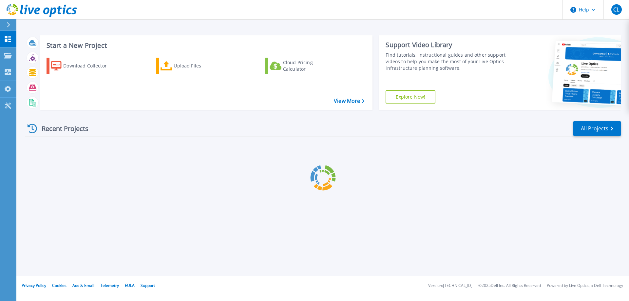 This screenshot has height=301, width=629. Describe the element at coordinates (83, 66) in the screenshot. I see `a: Download Collector` at that location.